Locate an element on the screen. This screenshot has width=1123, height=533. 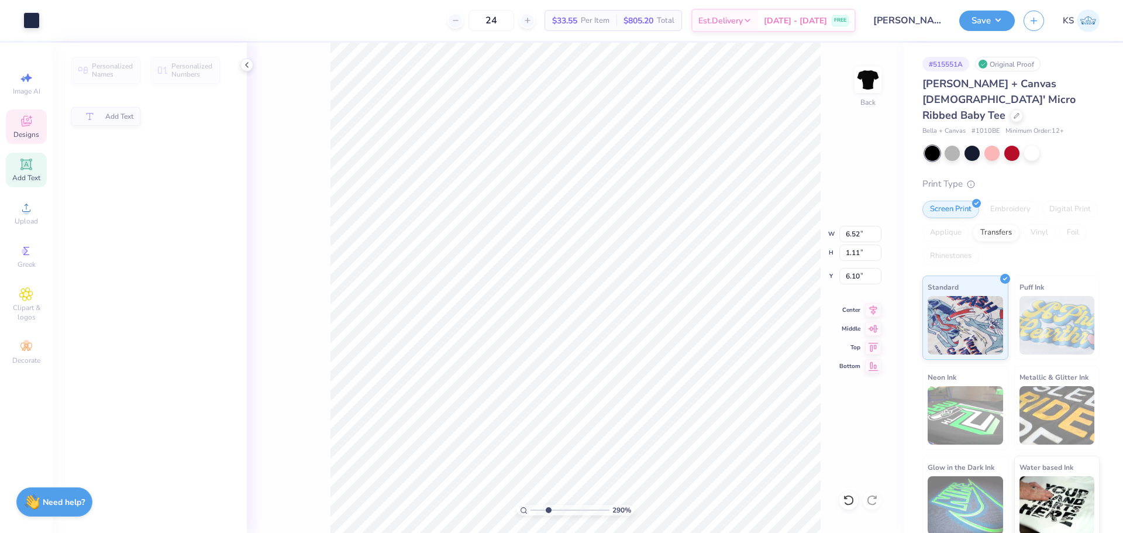
span: Bella + Canvas is located at coordinates (944, 131).